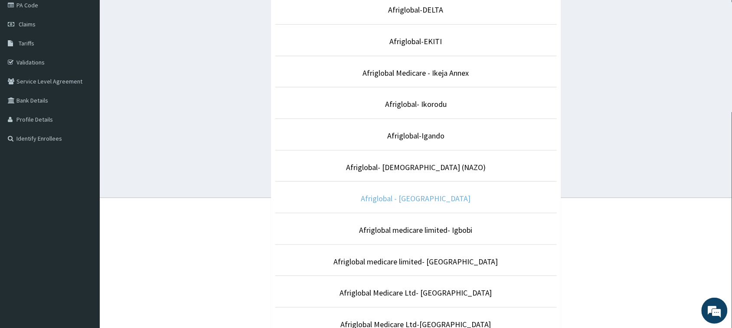 The width and height of the screenshot is (732, 328). I want to click on span: Claims, so click(27, 24).